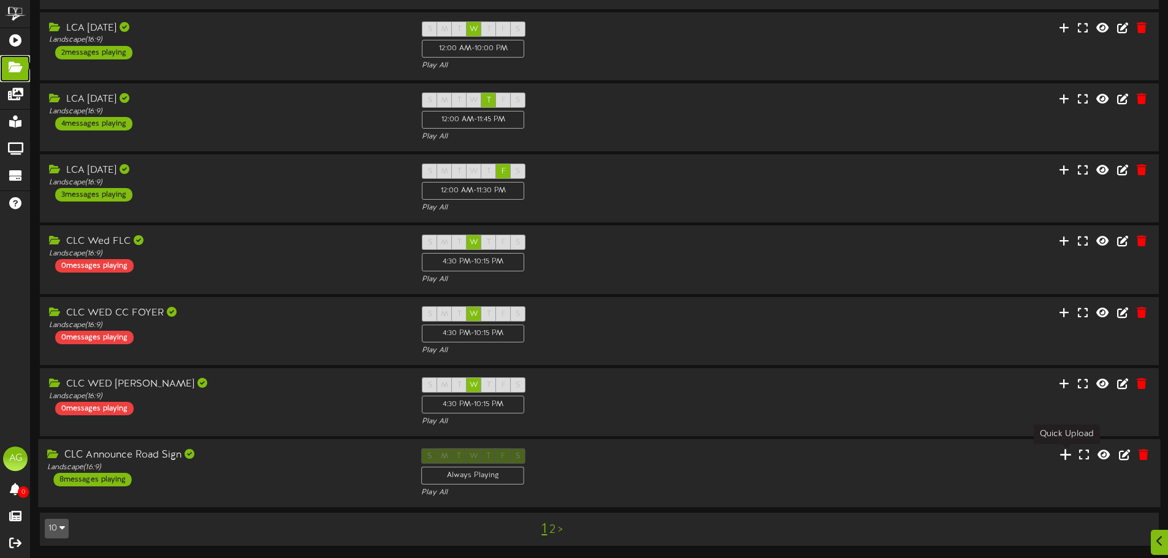 The height and width of the screenshot is (558, 1168). Describe the element at coordinates (226, 313) in the screenshot. I see `div: CLC WED CC FOYER` at that location.